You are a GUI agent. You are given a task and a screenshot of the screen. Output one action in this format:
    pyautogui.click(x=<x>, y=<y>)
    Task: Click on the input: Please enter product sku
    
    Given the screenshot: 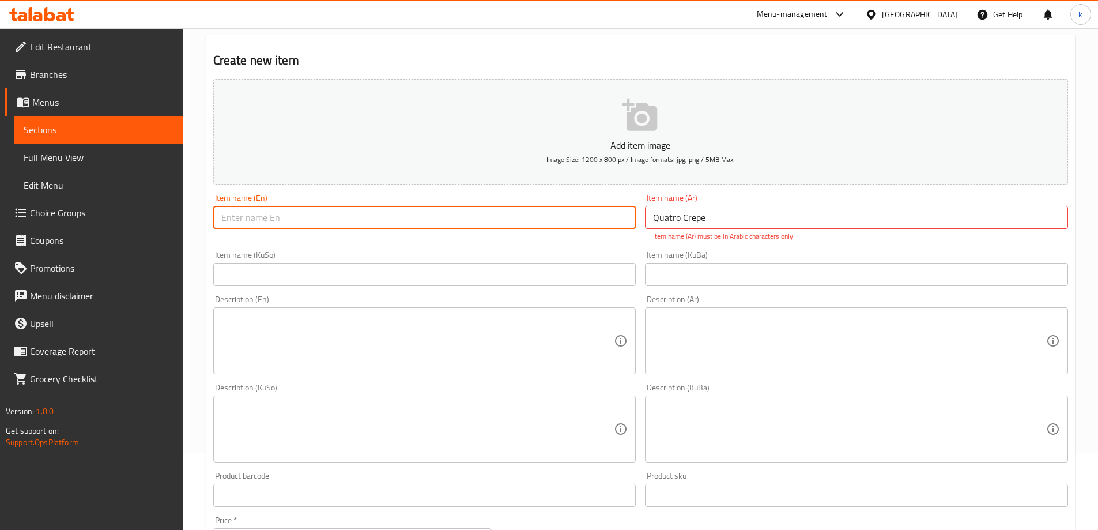 What is the action you would take?
    pyautogui.click(x=857, y=495)
    